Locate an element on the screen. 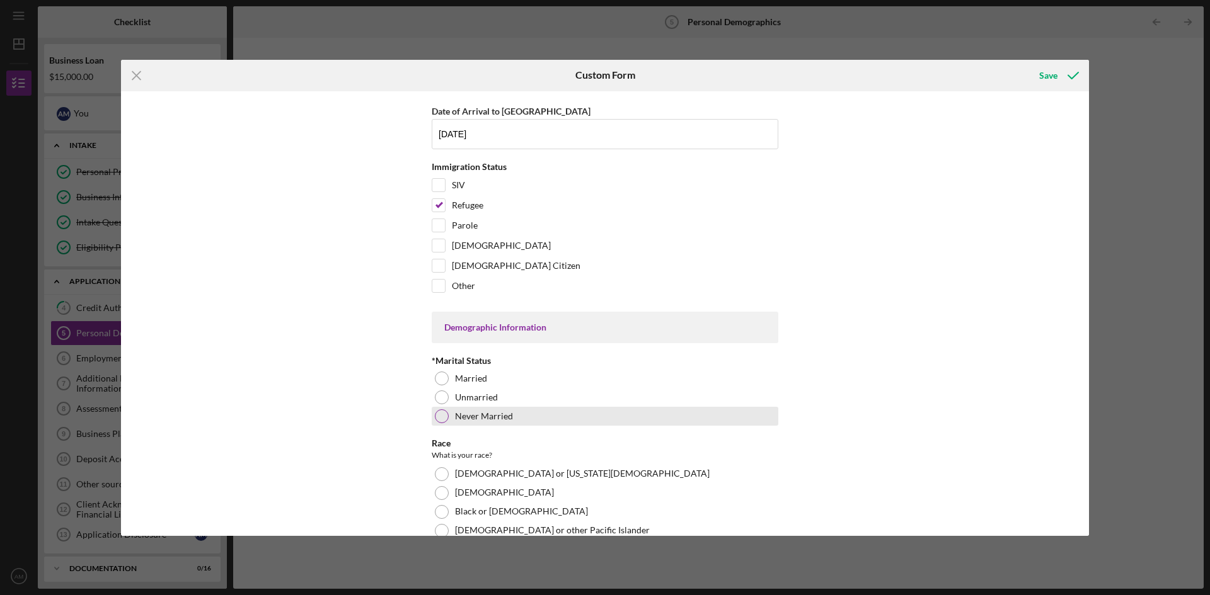 The height and width of the screenshot is (595, 1210). div: Demographic Information is located at coordinates (605, 328).